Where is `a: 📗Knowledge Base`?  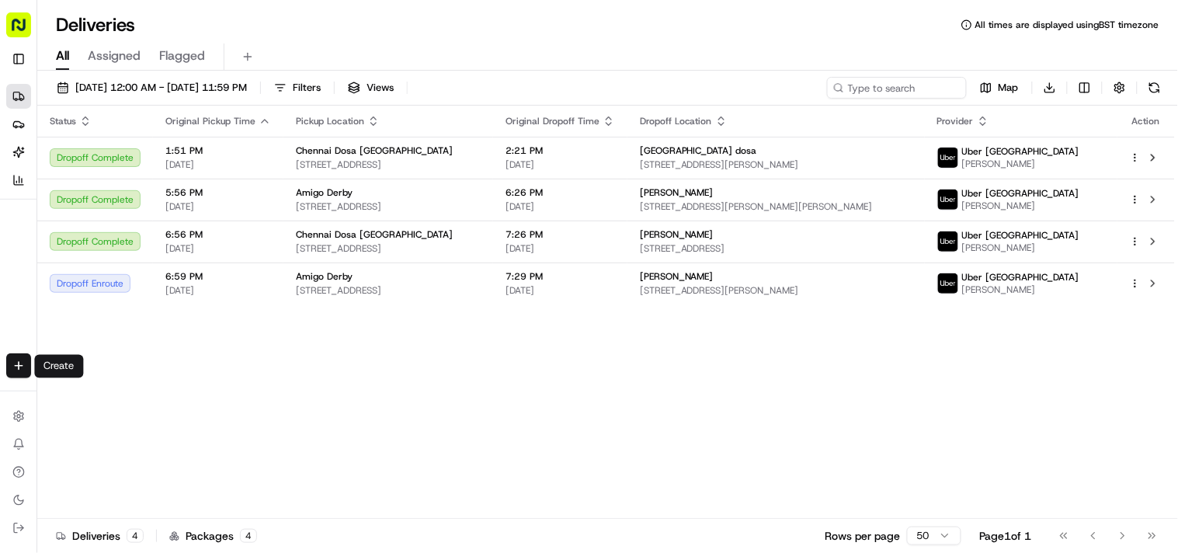 a: 📗Knowledge Base is located at coordinates (67, 355).